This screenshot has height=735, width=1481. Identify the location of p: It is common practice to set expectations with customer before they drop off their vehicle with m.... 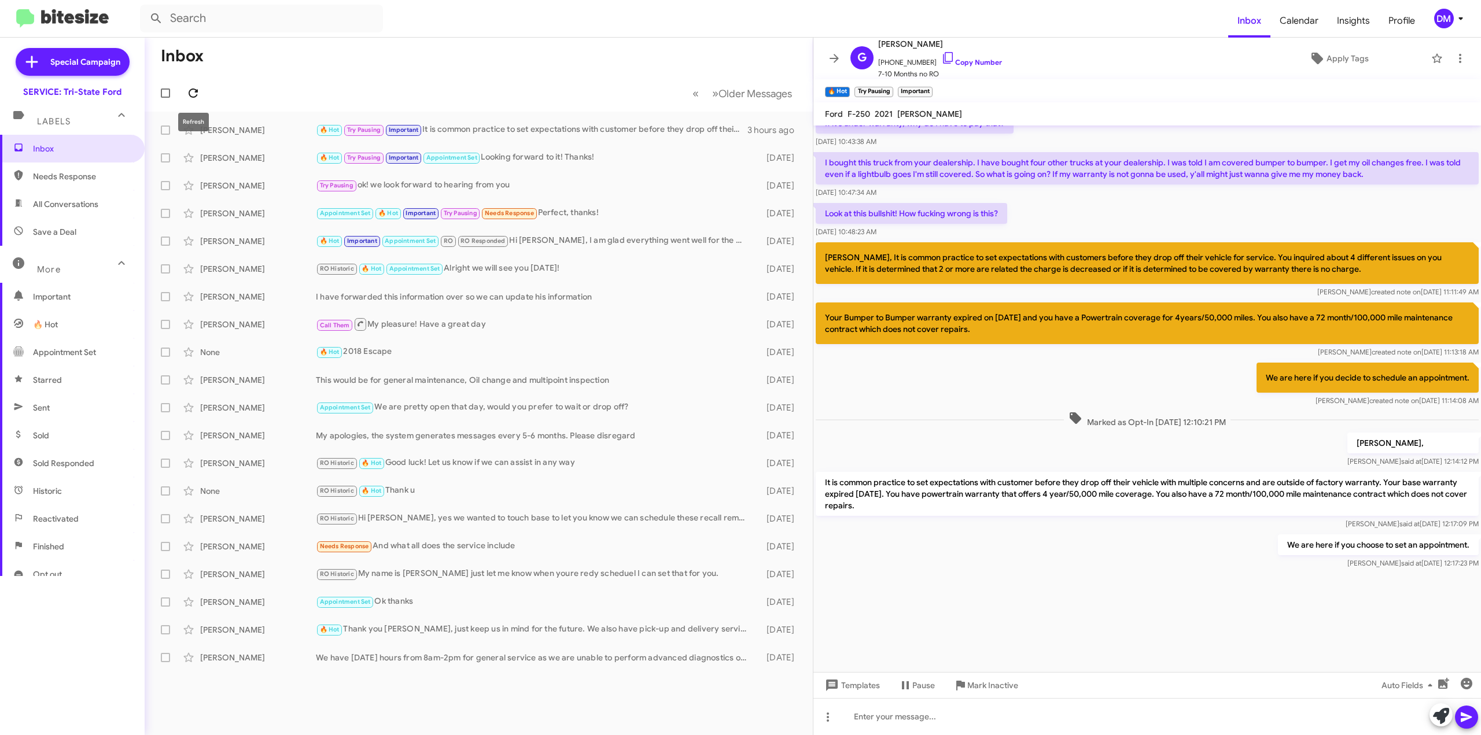
(1147, 494).